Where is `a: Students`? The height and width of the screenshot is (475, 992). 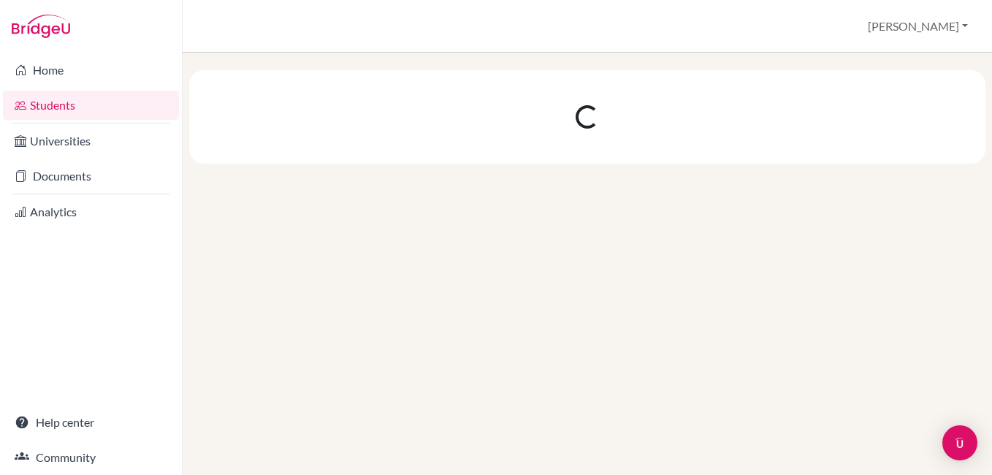
a: Students is located at coordinates (91, 105).